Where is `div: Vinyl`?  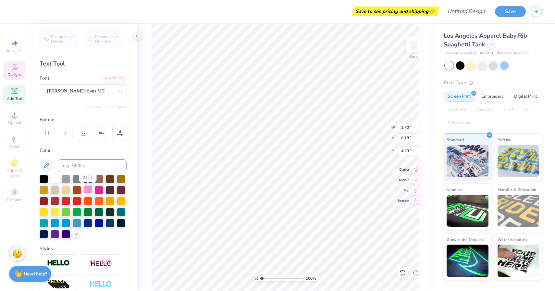 div: Vinyl is located at coordinates (508, 110).